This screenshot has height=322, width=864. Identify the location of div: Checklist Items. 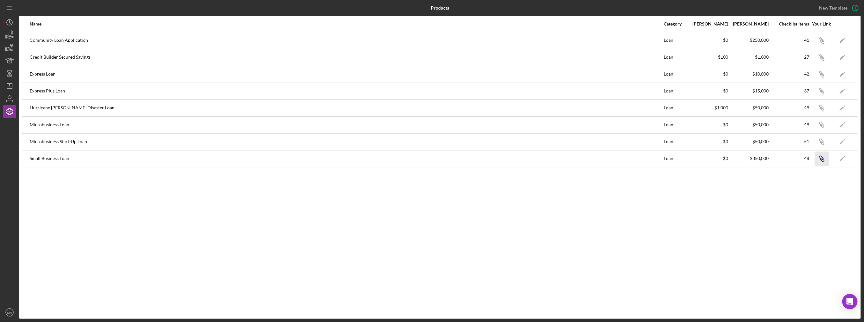
(789, 24).